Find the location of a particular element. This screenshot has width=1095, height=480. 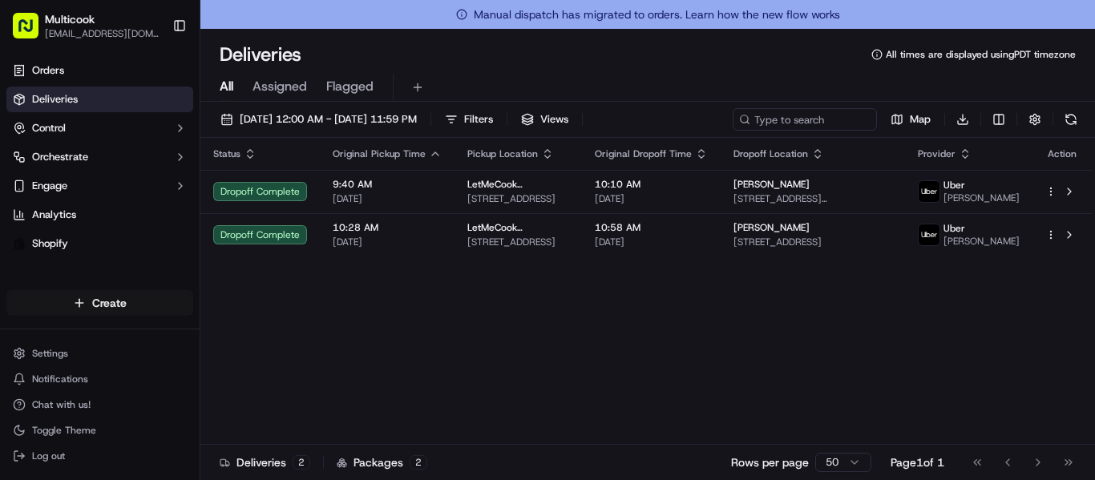

span: 10:58 AM is located at coordinates (651, 228).